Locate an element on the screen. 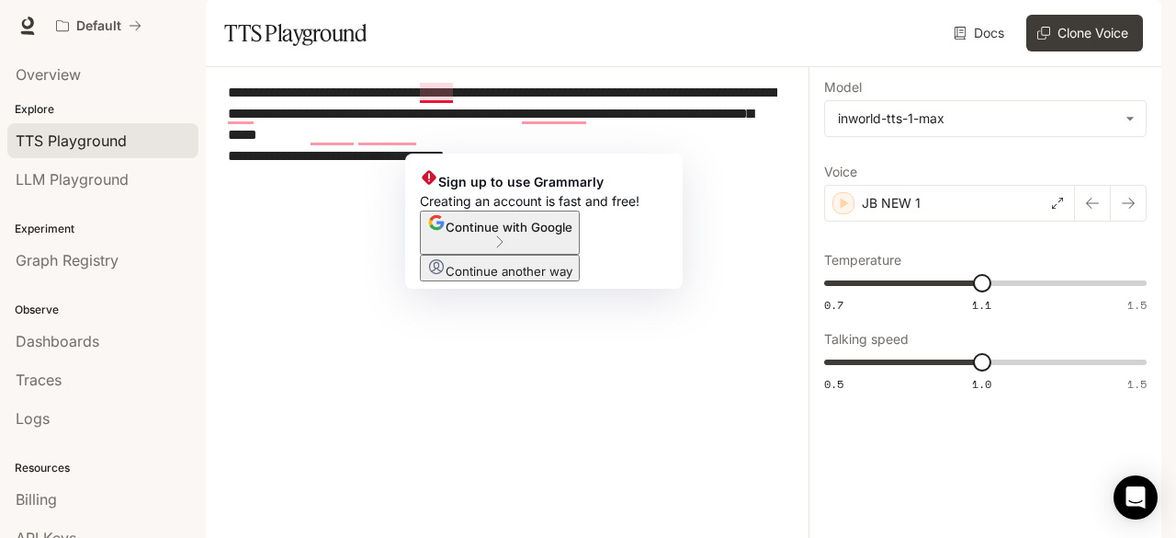 This screenshot has width=1176, height=538. p: Temperature is located at coordinates (863, 260).